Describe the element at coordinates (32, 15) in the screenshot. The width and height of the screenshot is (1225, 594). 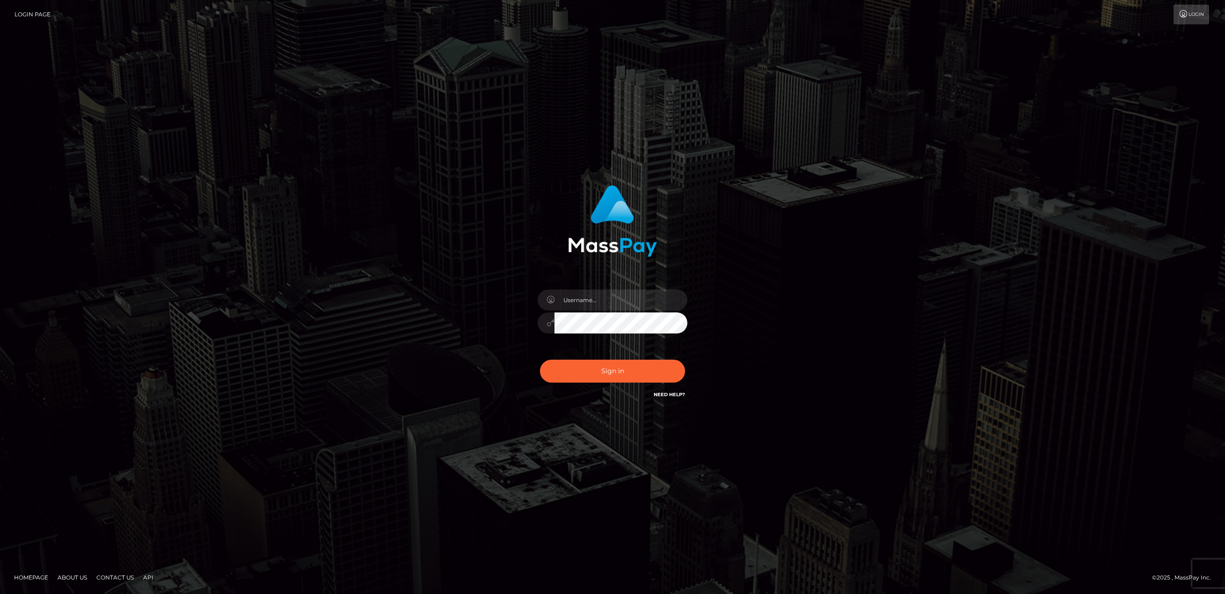
I see `a: Login Page` at that location.